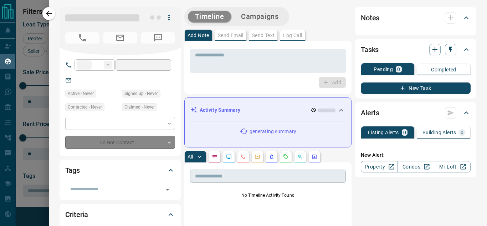 The width and height of the screenshot is (487, 226). I want to click on p: No Timeline Activity Found, so click(268, 195).